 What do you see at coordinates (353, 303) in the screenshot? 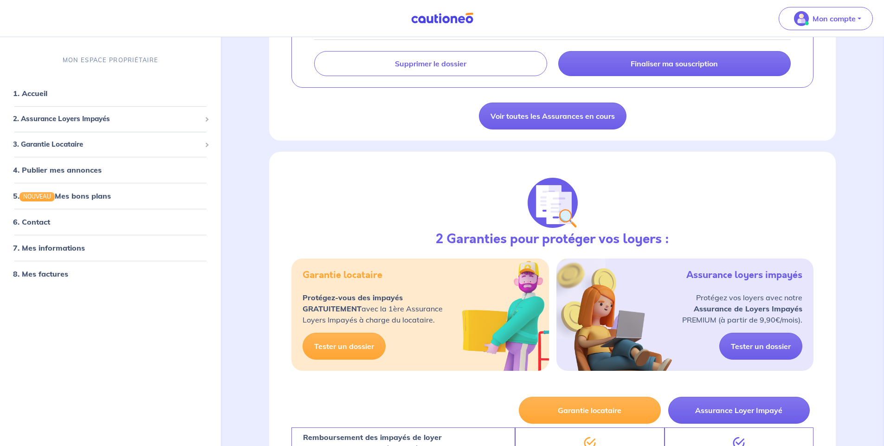
I see `strong: Protégez-vous des impayés GRATUITEMENT` at bounding box center [353, 303].